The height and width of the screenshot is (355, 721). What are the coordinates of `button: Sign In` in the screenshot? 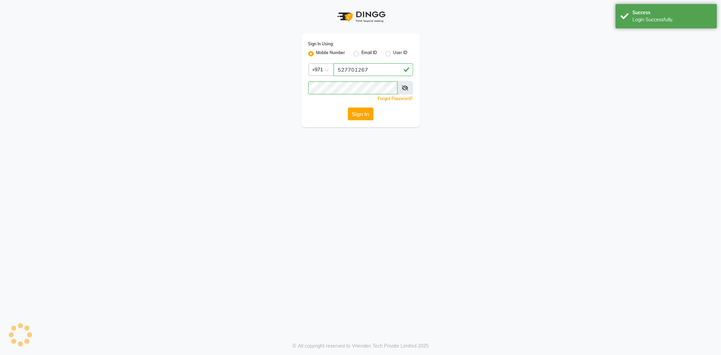 It's located at (361, 114).